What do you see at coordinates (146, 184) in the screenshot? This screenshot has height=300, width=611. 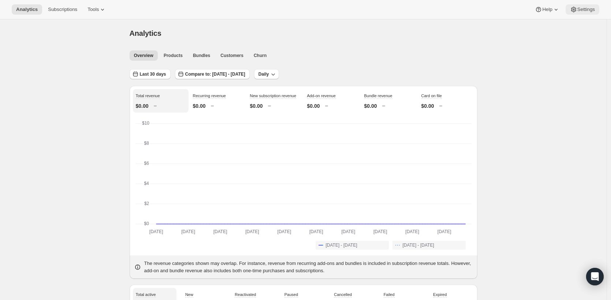 I see `text: $4` at bounding box center [146, 184].